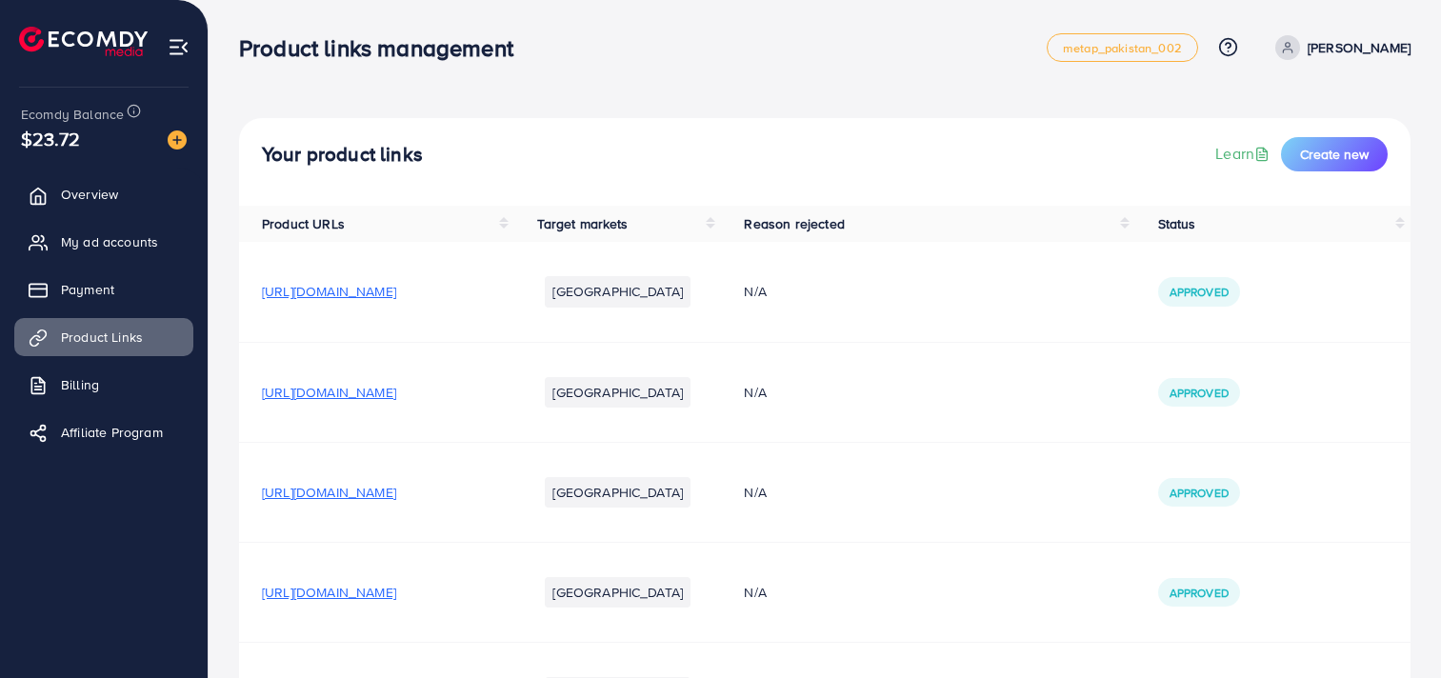  I want to click on span: Billing, so click(80, 385).